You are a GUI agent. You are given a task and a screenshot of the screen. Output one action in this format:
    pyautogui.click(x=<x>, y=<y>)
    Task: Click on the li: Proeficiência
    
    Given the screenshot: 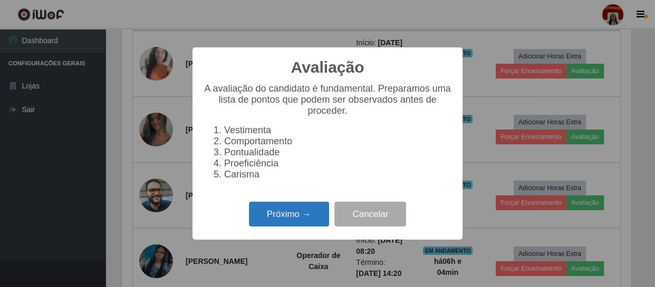 What is the action you would take?
    pyautogui.click(x=338, y=163)
    